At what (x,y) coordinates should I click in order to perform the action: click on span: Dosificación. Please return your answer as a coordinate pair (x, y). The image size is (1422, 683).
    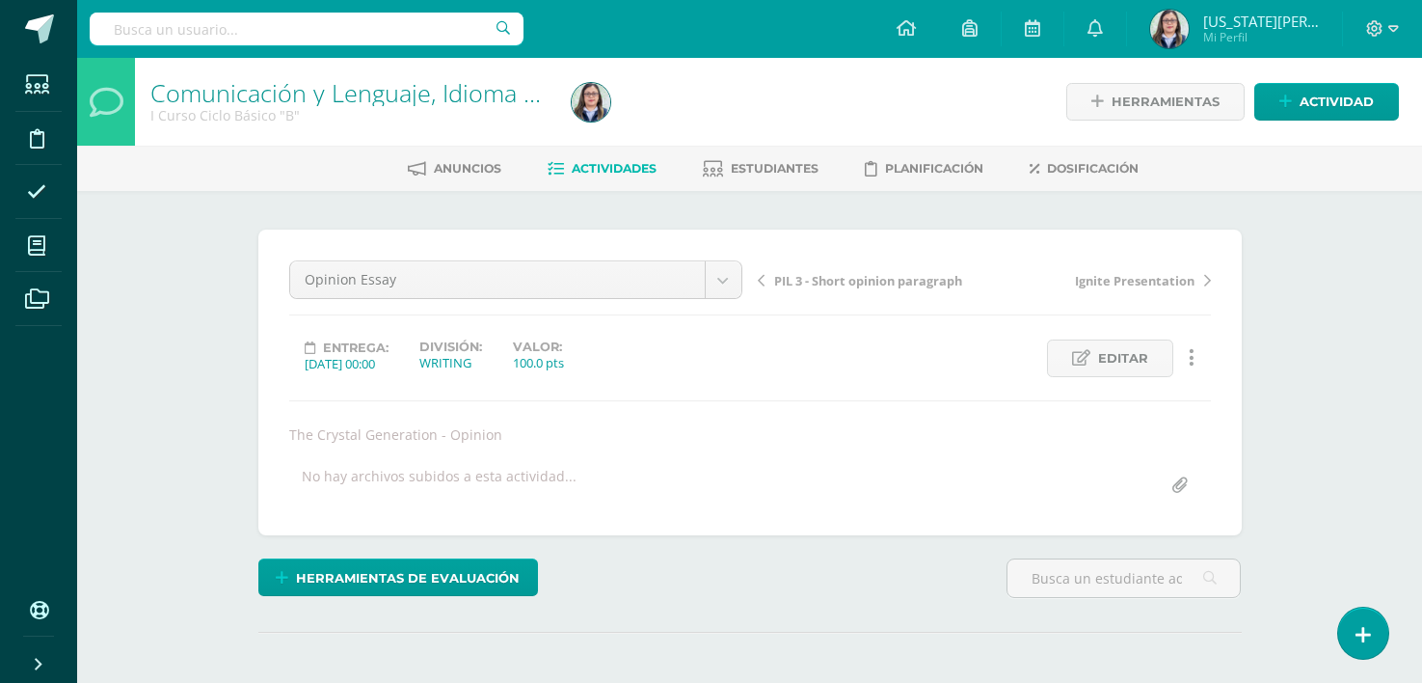
    Looking at the image, I should click on (1092, 168).